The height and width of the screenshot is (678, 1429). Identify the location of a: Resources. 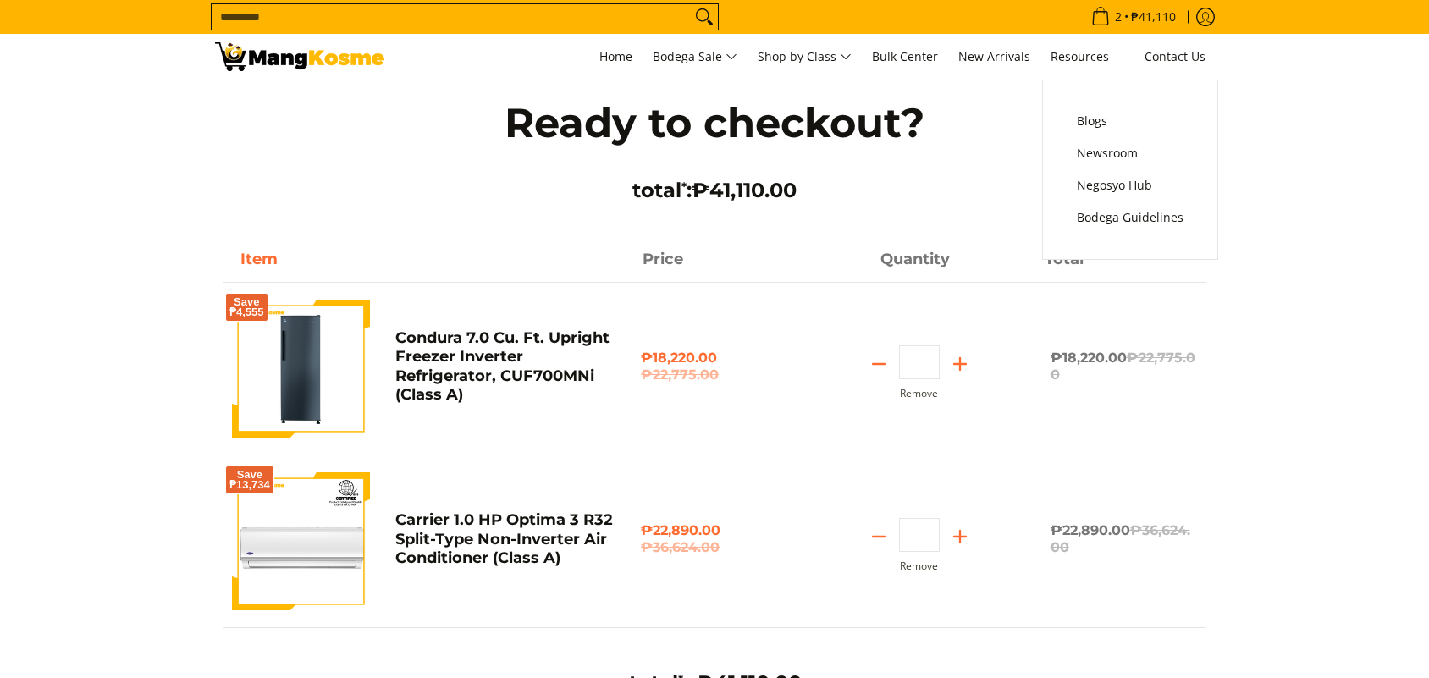
(1087, 57).